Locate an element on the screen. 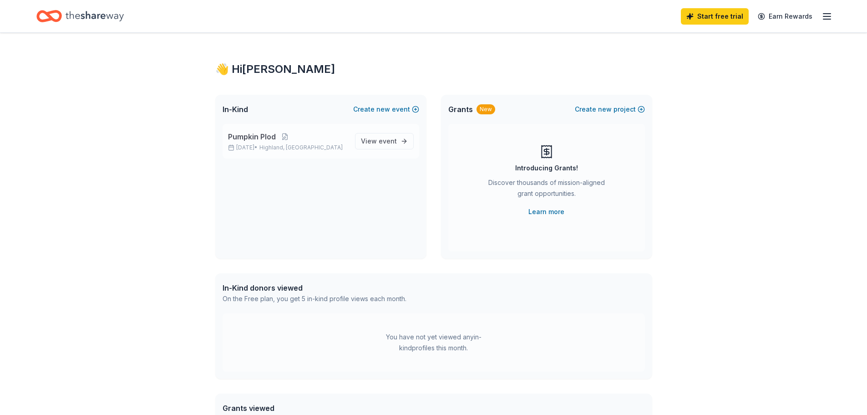 The image size is (867, 415). a: Home is located at coordinates (80, 16).